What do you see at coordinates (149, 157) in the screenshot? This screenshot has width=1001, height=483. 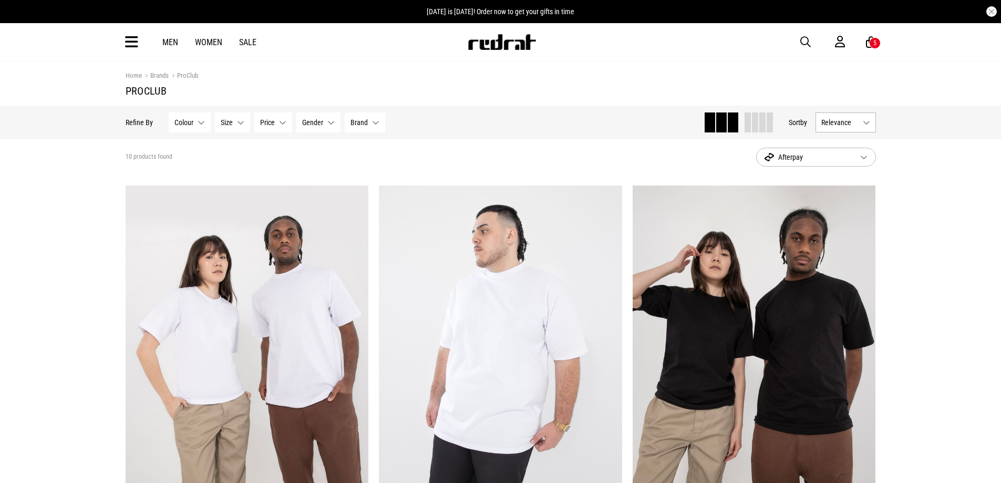 I see `span: 10 products found` at bounding box center [149, 157].